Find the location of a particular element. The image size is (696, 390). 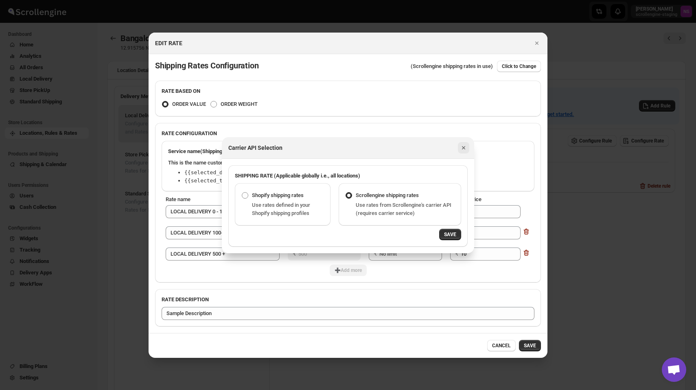

h2: SHIPPING RATE (Applicable globally i.e., all locations) is located at coordinates (348, 176).